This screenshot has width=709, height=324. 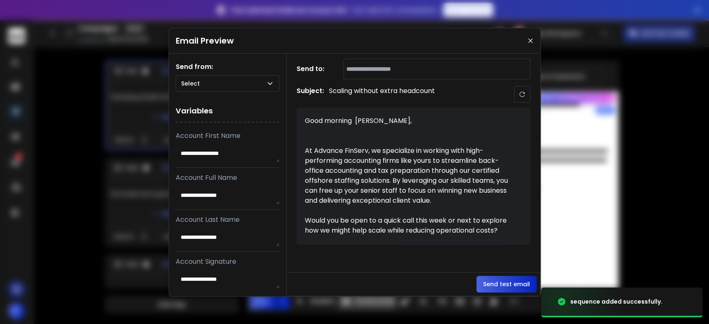 I want to click on div: sequence added successfully., so click(x=616, y=301).